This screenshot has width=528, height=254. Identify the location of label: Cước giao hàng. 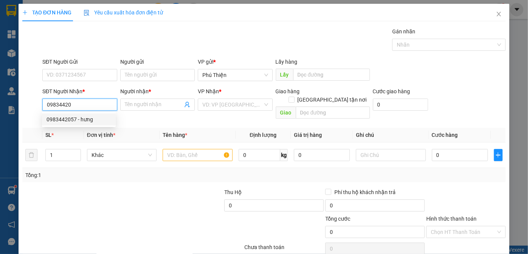
(392, 91).